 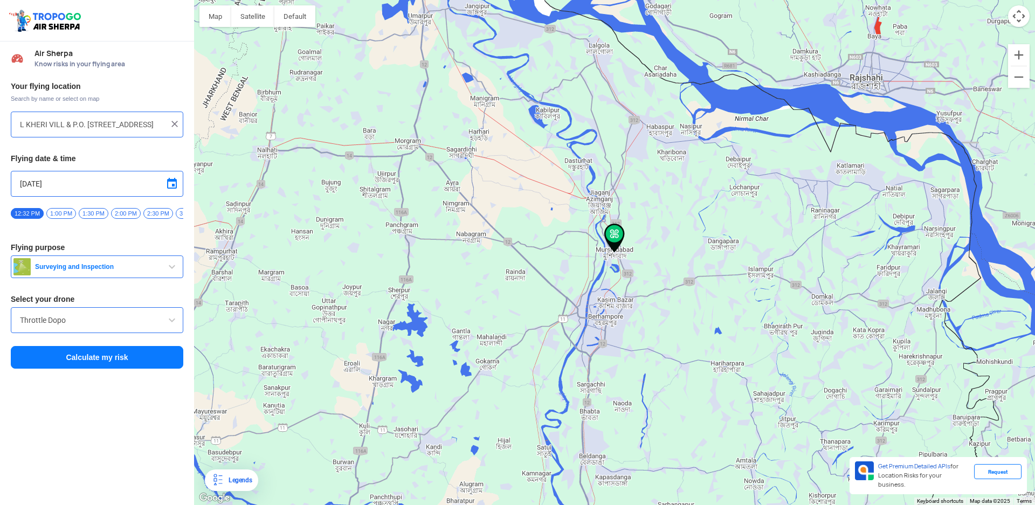 I want to click on span: 3:00 PM, so click(x=190, y=213).